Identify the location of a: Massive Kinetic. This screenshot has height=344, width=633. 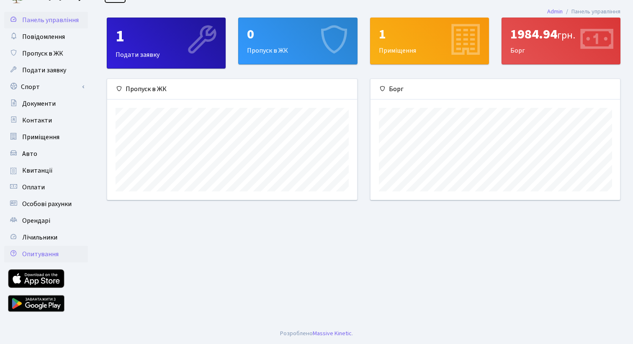
(332, 333).